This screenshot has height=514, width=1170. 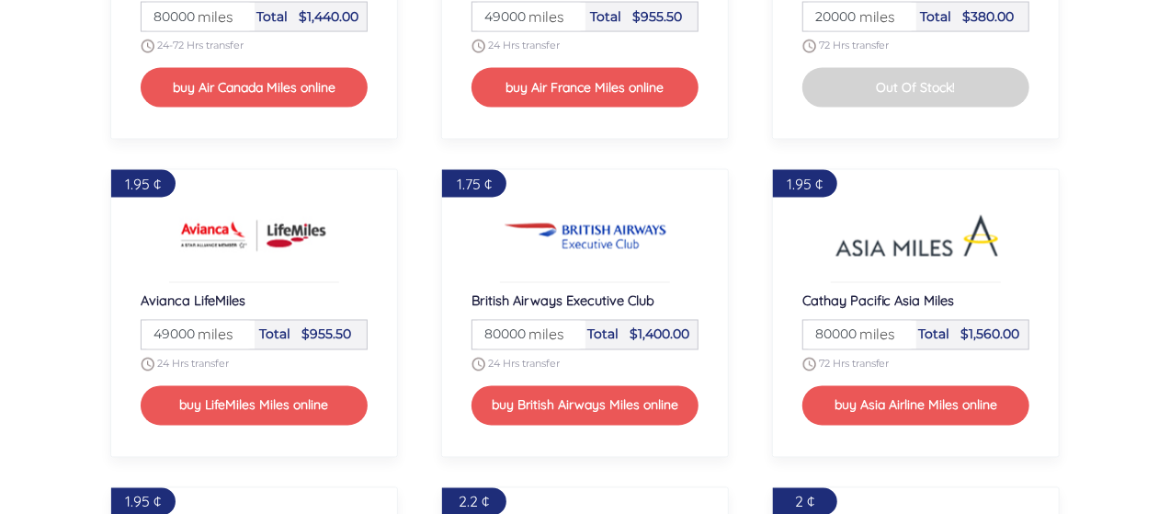 I want to click on span: $1,400.00, so click(x=660, y=334).